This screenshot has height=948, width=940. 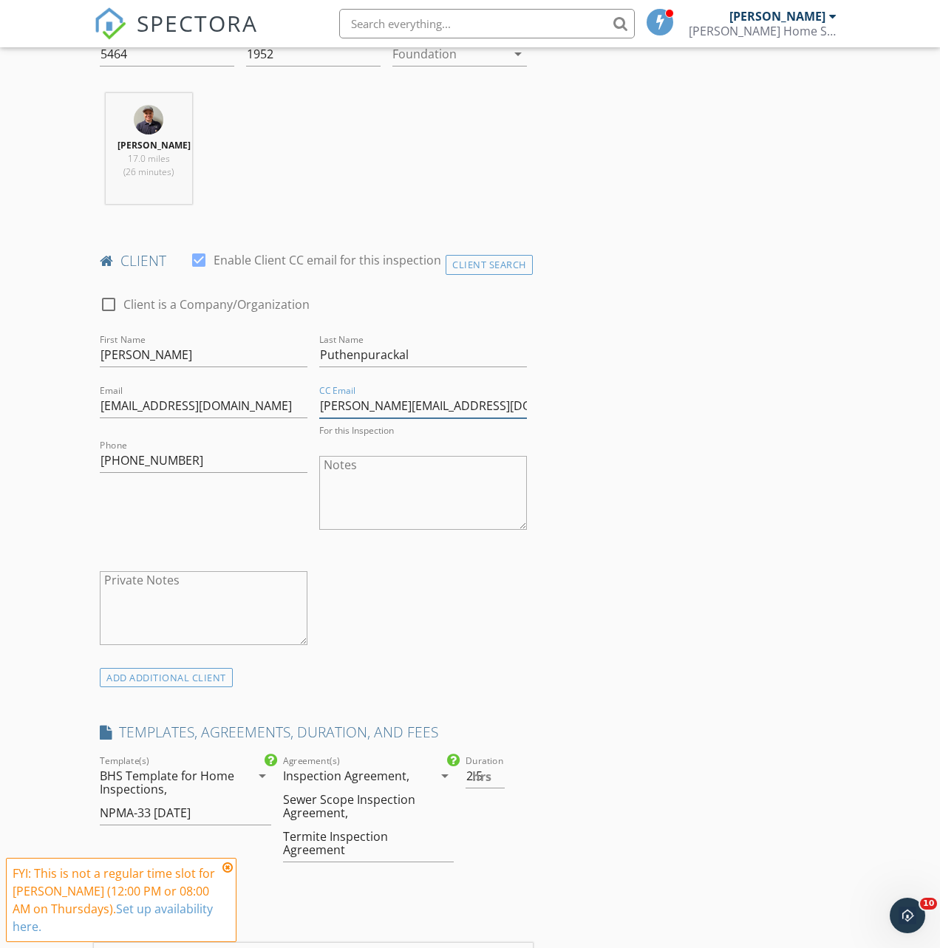 I want to click on input: 0.0, so click(x=485, y=776).